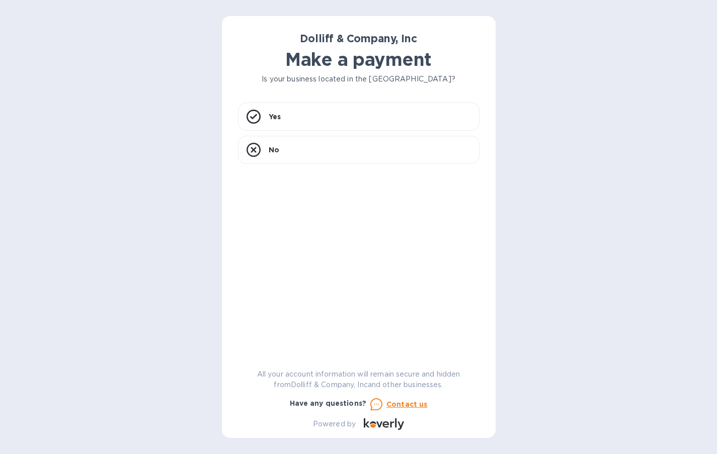 This screenshot has width=717, height=454. Describe the element at coordinates (359, 380) in the screenshot. I see `p: All your account information will remain secure and hidden from Dolliff & Company, Inc and other ...` at that location.